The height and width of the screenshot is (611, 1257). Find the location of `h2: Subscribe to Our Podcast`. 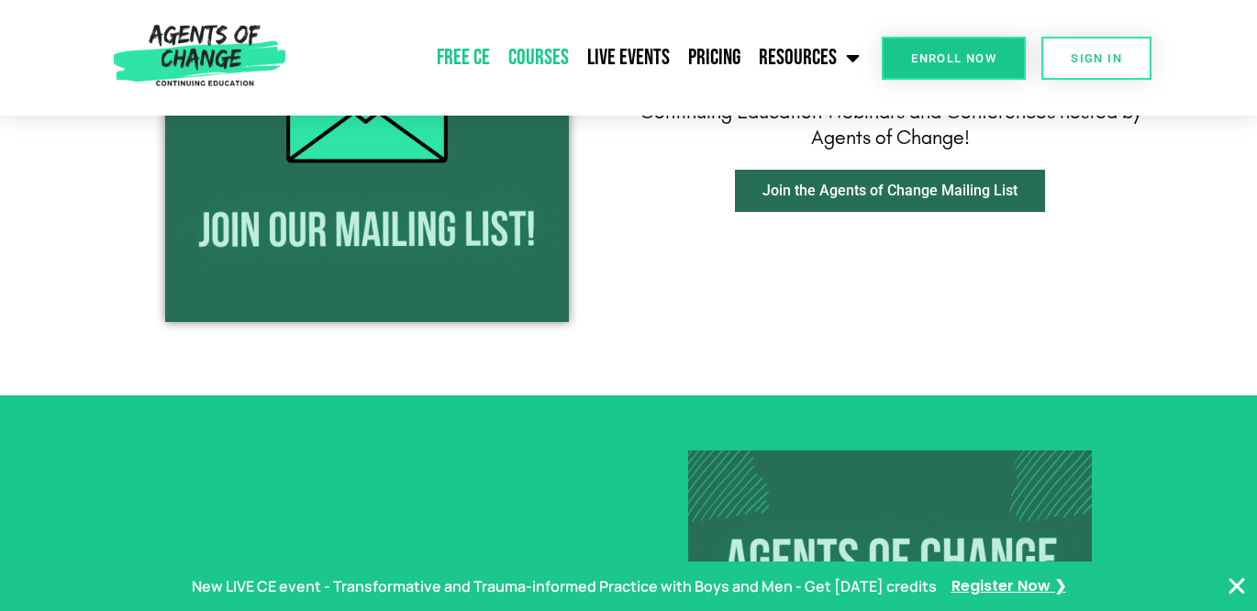

h2: Subscribe to Our Podcast is located at coordinates (367, 574).